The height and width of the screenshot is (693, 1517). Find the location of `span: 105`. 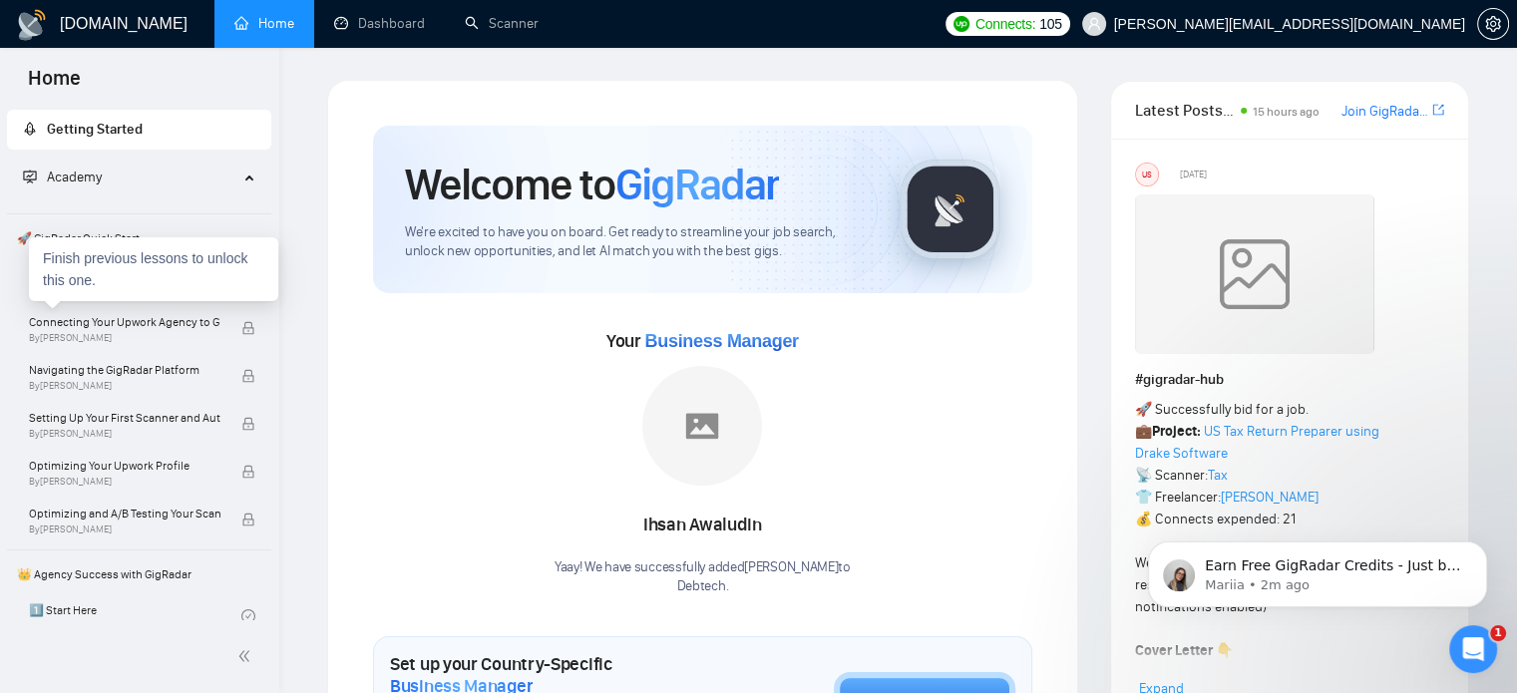

span: 105 is located at coordinates (1050, 24).